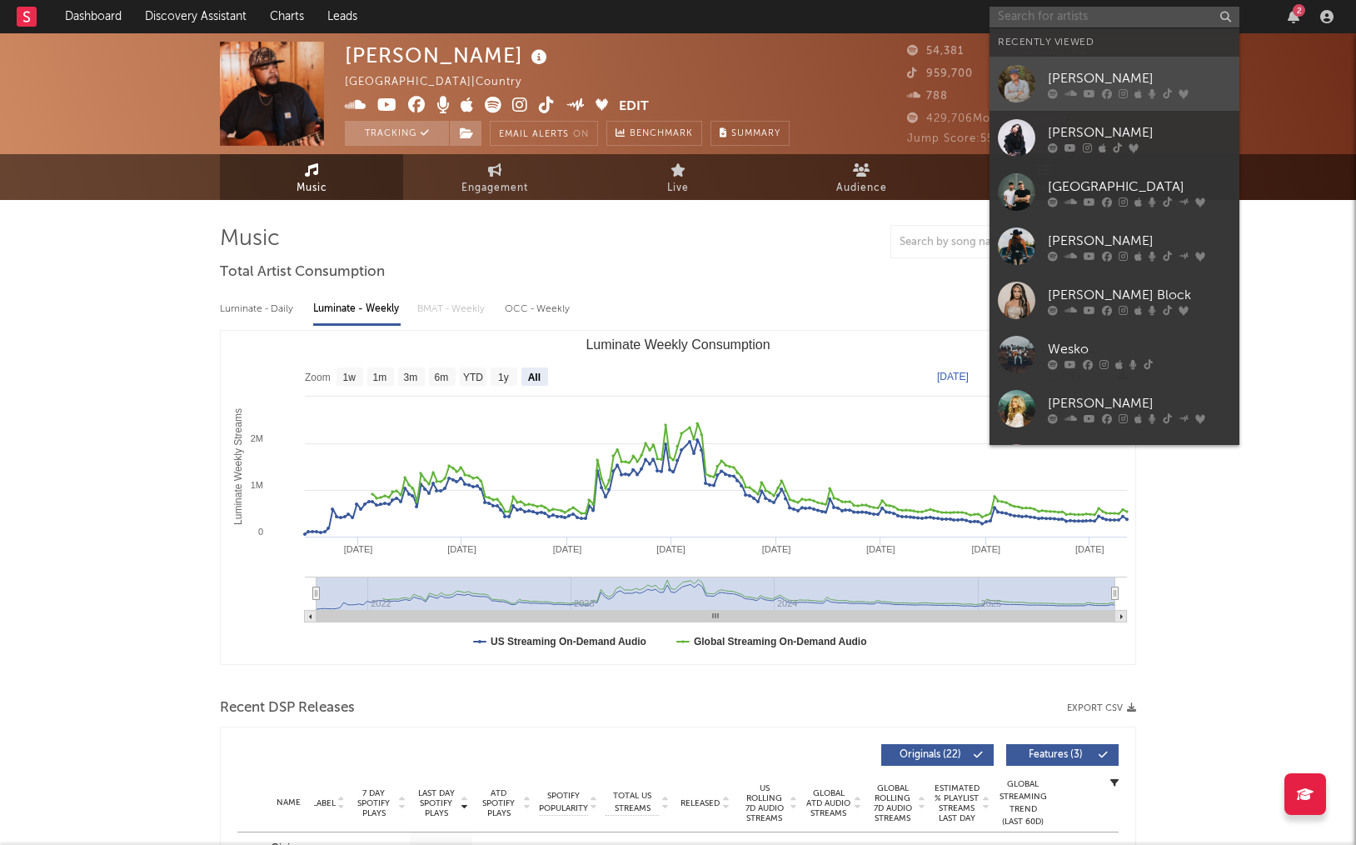 This screenshot has height=845, width=1356. I want to click on a: Engagement, so click(495, 177).